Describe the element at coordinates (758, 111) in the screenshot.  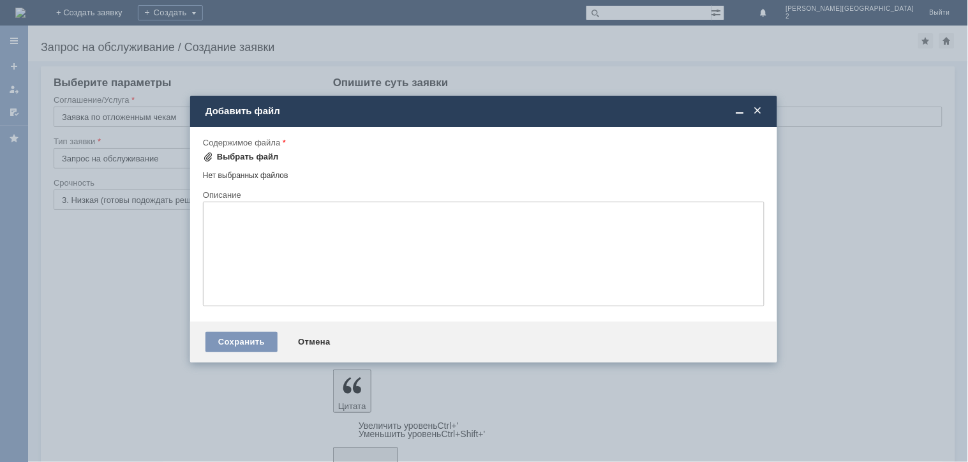
I see `span: Закрыть` at that location.